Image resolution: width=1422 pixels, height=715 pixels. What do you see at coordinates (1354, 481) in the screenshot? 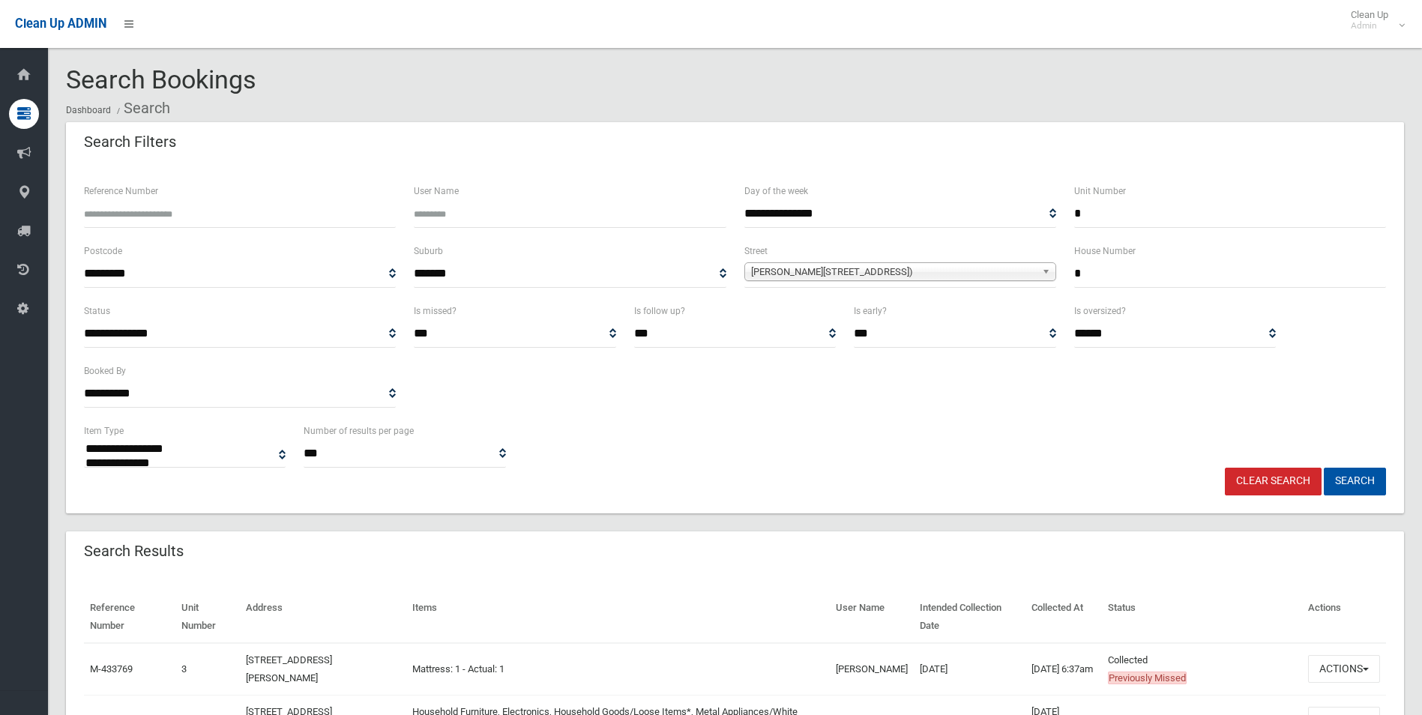
I see `button: Search` at bounding box center [1354, 481].